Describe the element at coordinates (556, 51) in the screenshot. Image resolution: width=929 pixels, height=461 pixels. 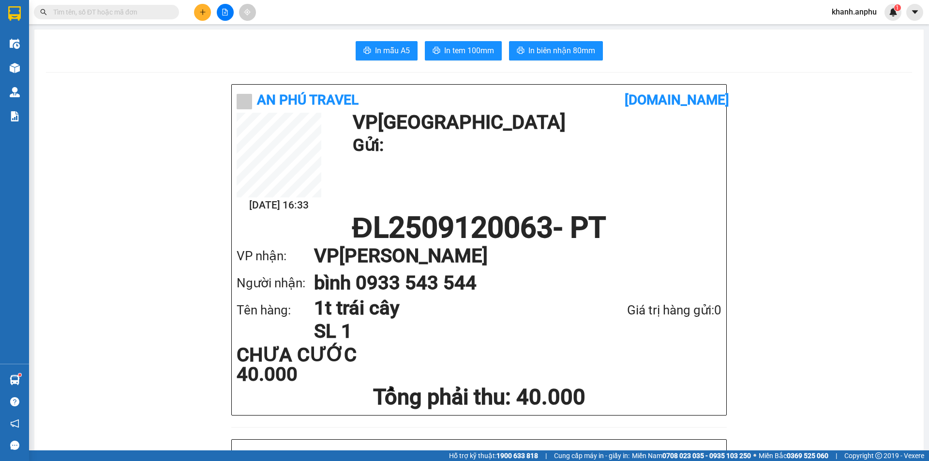
I see `button: printerIn biên nhận 80mm` at that location.